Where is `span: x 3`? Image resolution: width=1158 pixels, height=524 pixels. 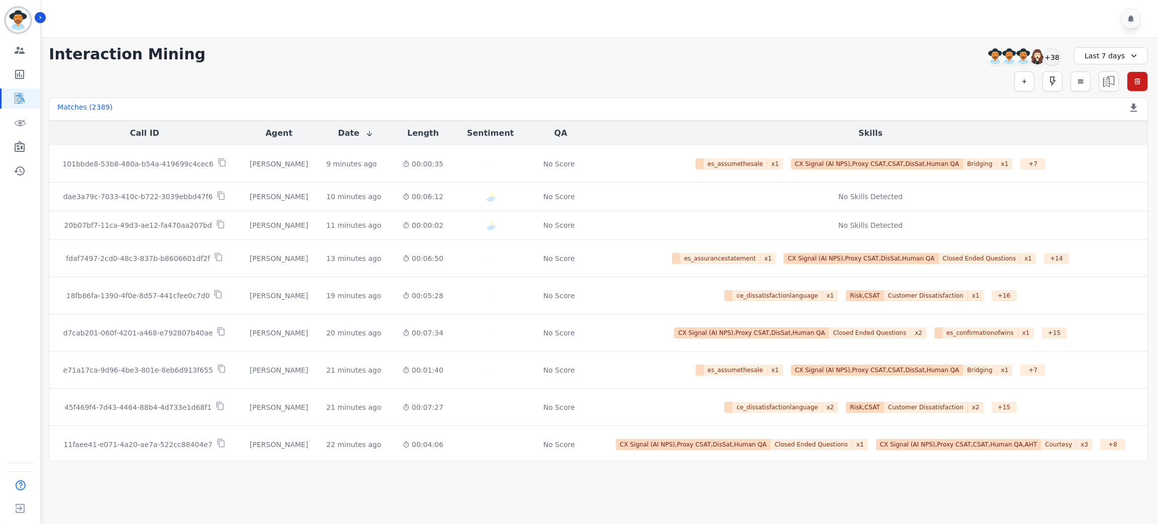
span: x 3 is located at coordinates (1085, 444).